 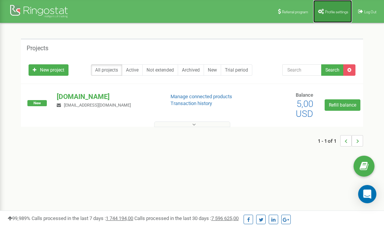 I want to click on u: 1 744 194,00, so click(x=119, y=218).